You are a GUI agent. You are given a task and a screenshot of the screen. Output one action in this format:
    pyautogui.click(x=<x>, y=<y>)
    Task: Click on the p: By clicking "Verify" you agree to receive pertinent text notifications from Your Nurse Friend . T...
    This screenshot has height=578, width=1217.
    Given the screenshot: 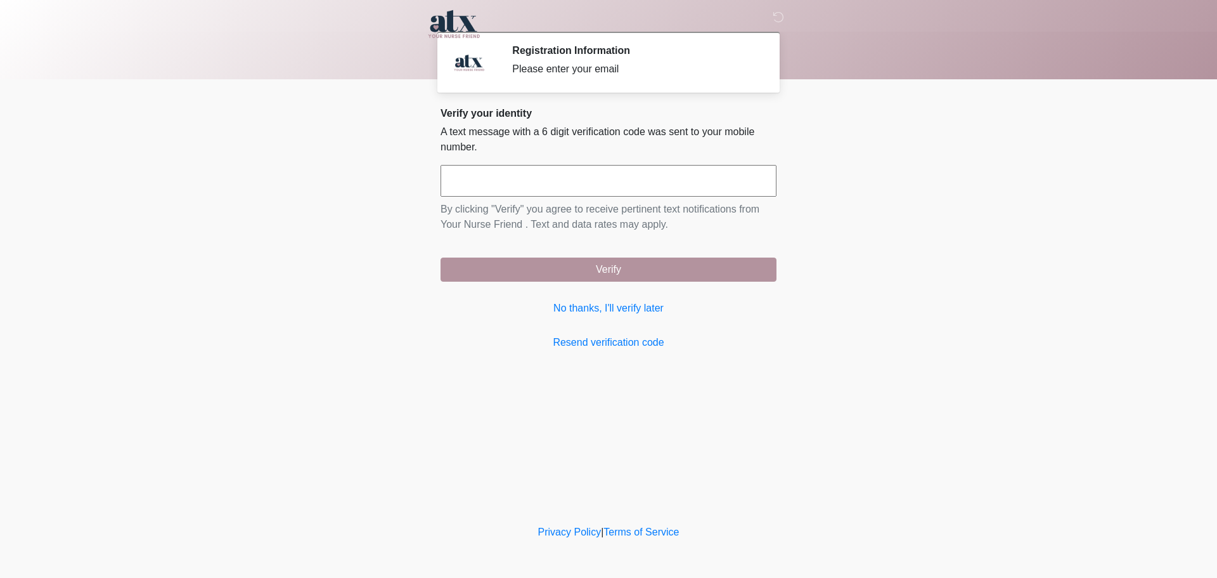 What is the action you would take?
    pyautogui.click(x=609, y=217)
    